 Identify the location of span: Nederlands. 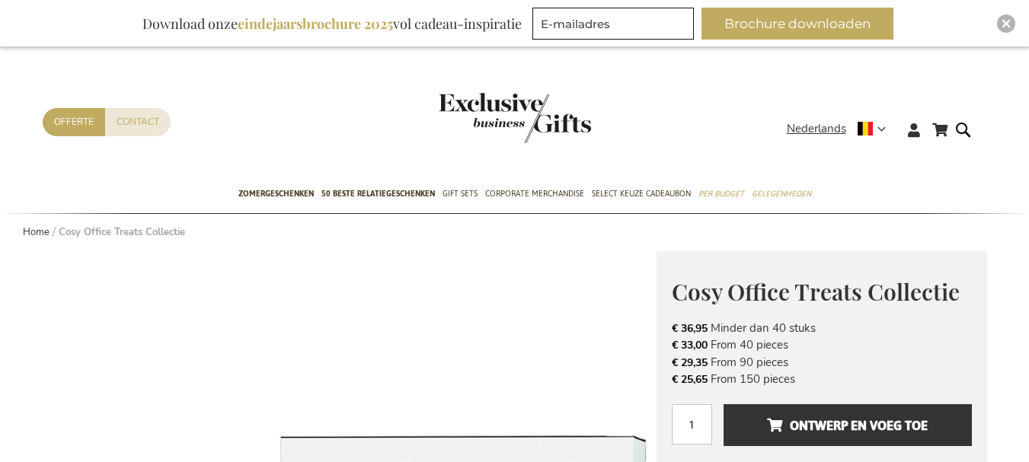
(816, 129).